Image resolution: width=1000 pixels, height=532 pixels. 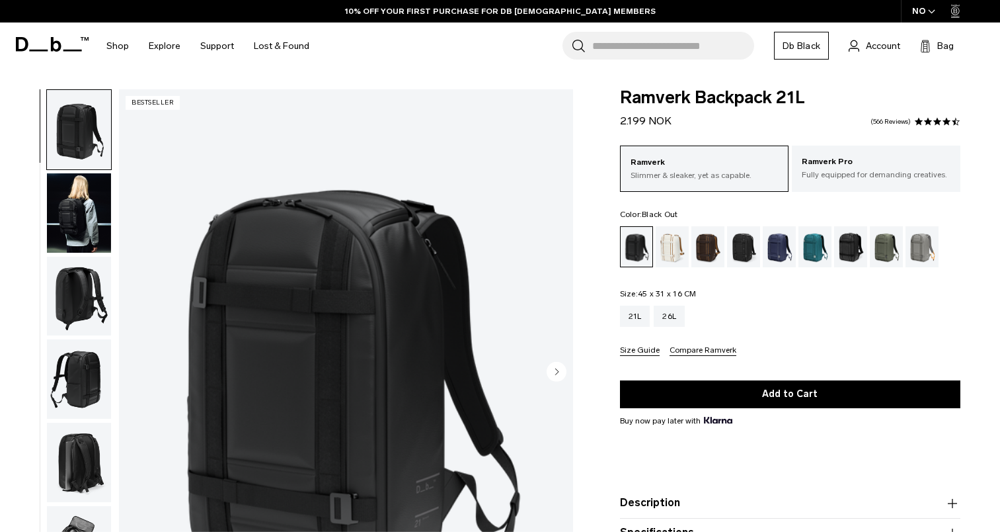 I want to click on button: Add to Cart, so click(x=790, y=394).